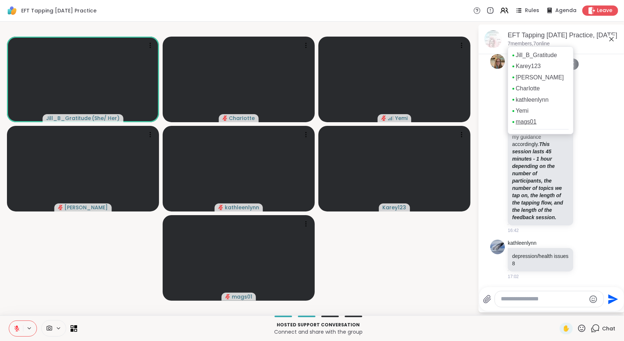 The height and width of the screenshot is (341, 624). What do you see at coordinates (242, 296) in the screenshot?
I see `span: mags01` at bounding box center [242, 296].